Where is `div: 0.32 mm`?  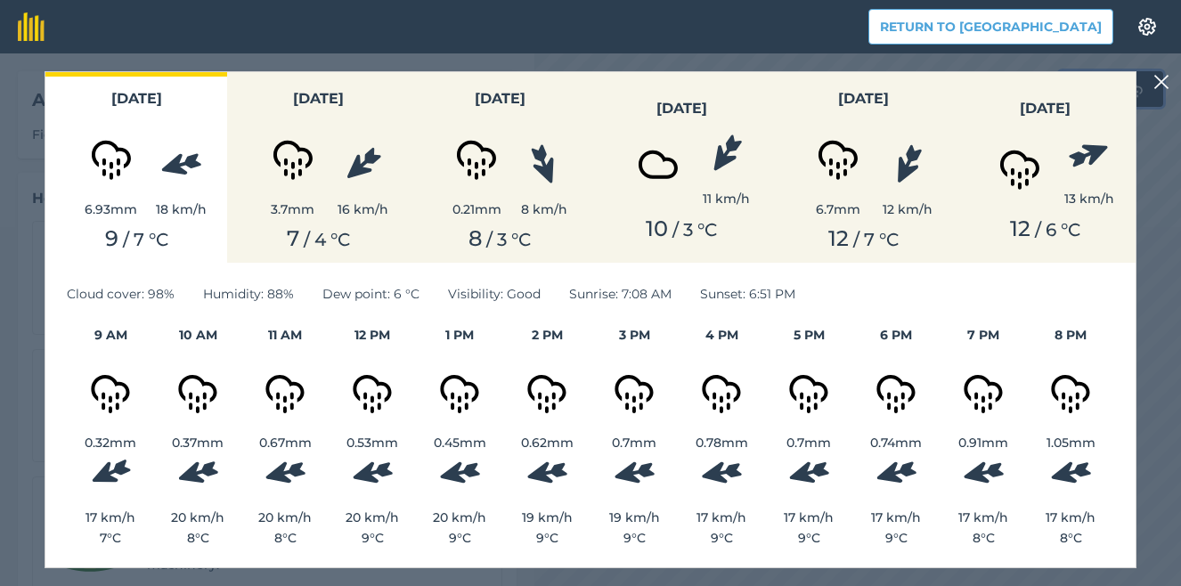
div: 0.32 mm is located at coordinates (110, 443).